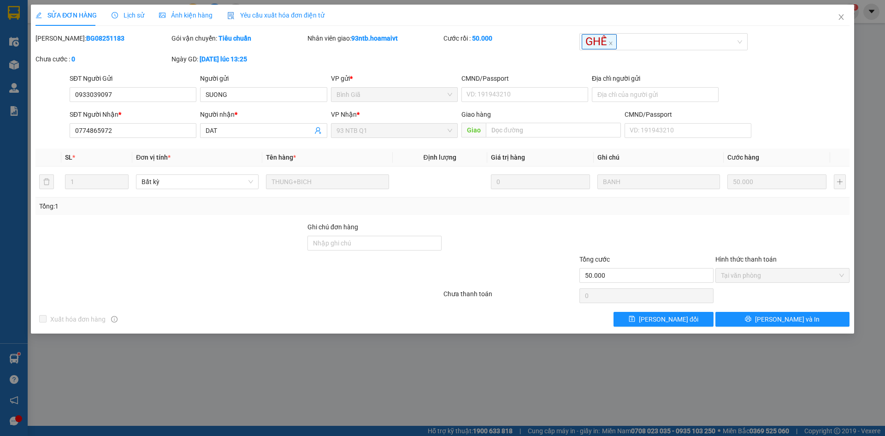  What do you see at coordinates (276, 15) in the screenshot?
I see `span: Yêu cầu xuất hóa đơn điện tử` at bounding box center [276, 15].